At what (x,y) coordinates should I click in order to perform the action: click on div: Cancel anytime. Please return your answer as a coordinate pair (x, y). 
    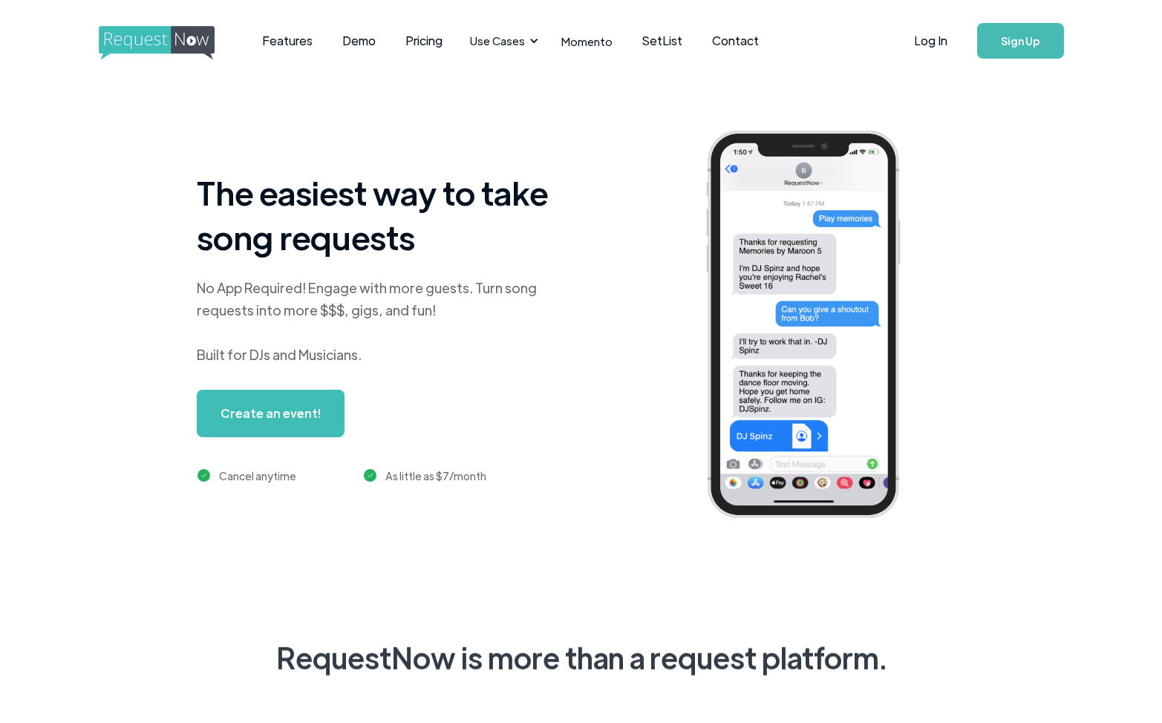
    Looking at the image, I should click on (258, 476).